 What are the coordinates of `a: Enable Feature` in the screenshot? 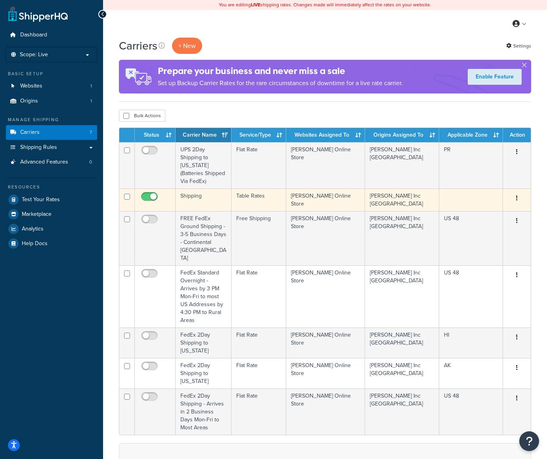 It's located at (494, 77).